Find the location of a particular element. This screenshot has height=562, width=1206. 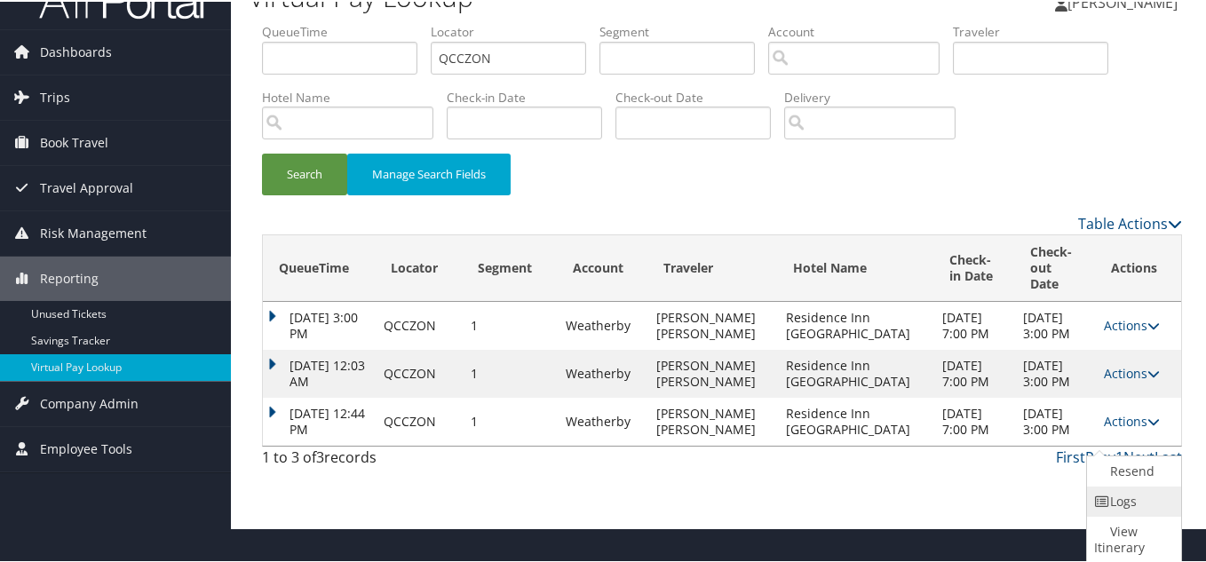

label: QueueTime is located at coordinates (346, 30).